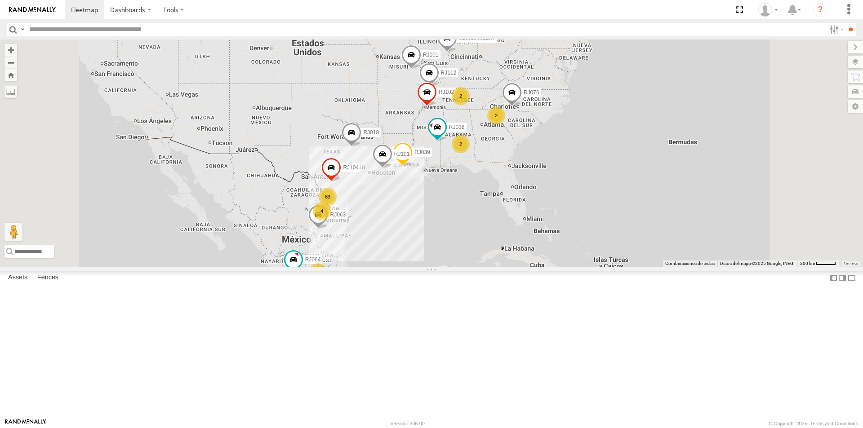 This screenshot has width=863, height=428. I want to click on button: Escala del mapa: 200 km por 42 píxeles, so click(818, 264).